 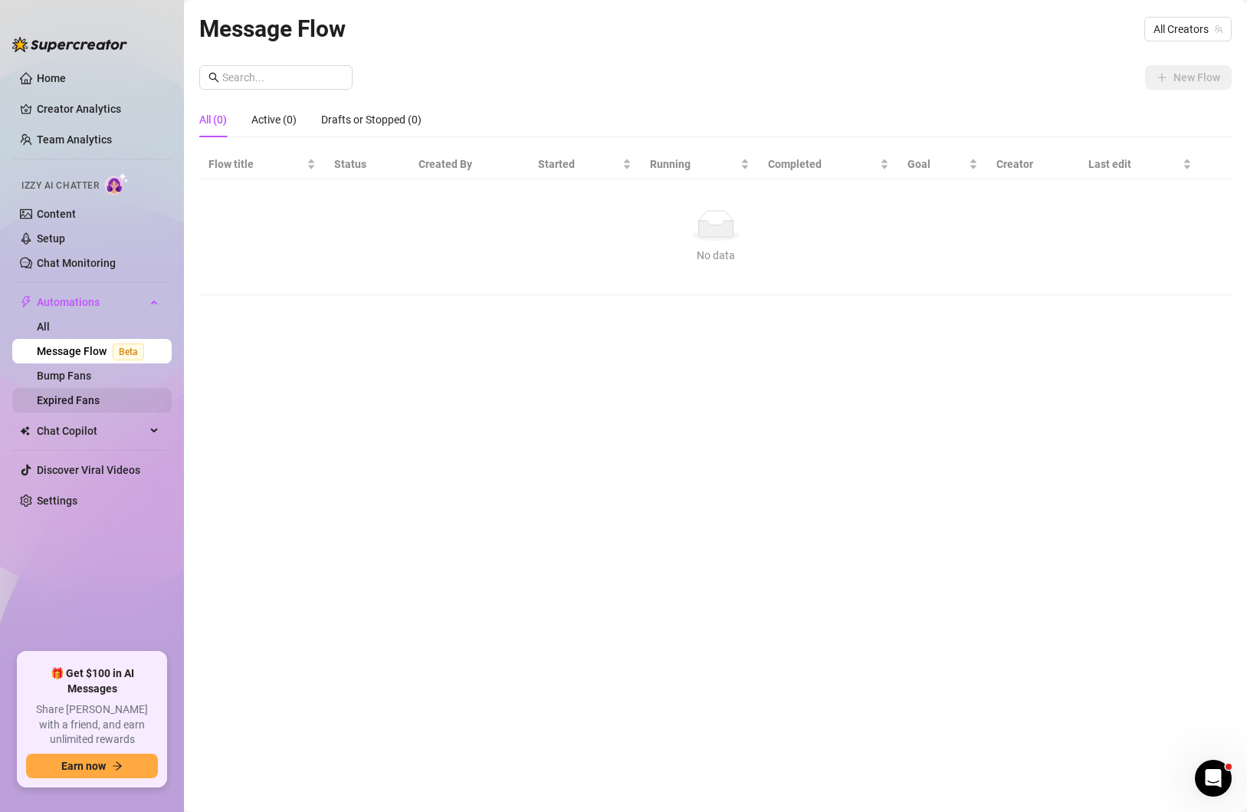 What do you see at coordinates (68, 400) in the screenshot?
I see `a: Expired Fans` at bounding box center [68, 400].